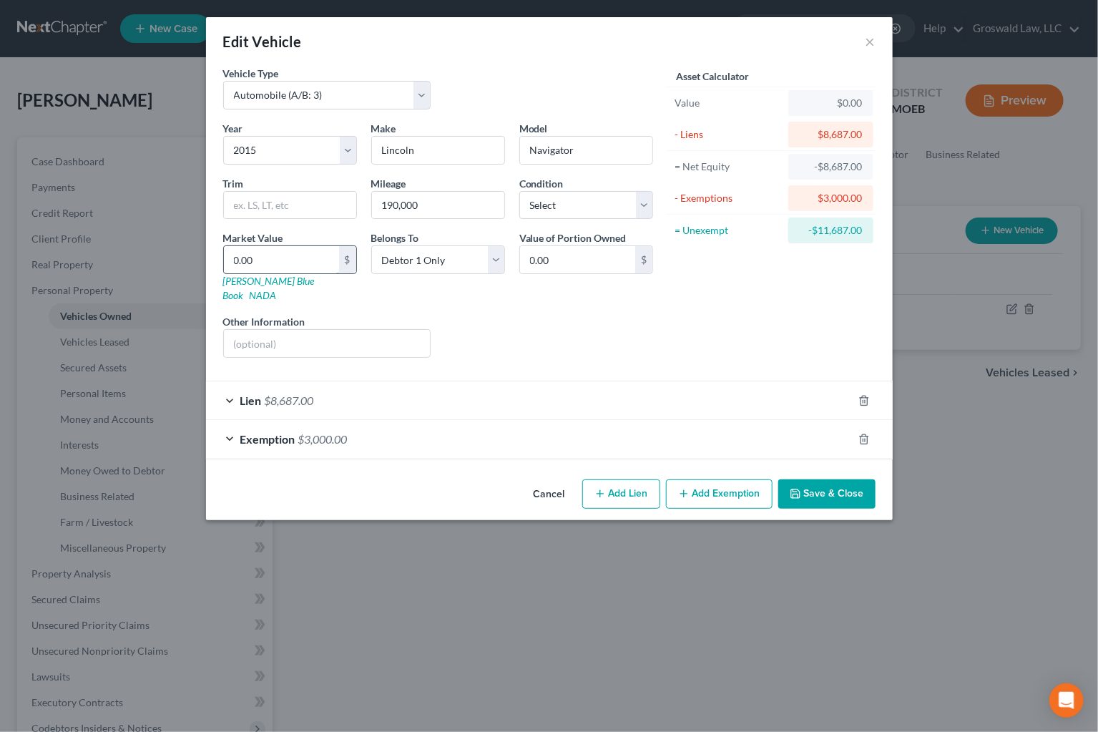 This screenshot has width=1098, height=732. What do you see at coordinates (831, 230) in the screenshot?
I see `div: -$11,687.00` at bounding box center [831, 230].